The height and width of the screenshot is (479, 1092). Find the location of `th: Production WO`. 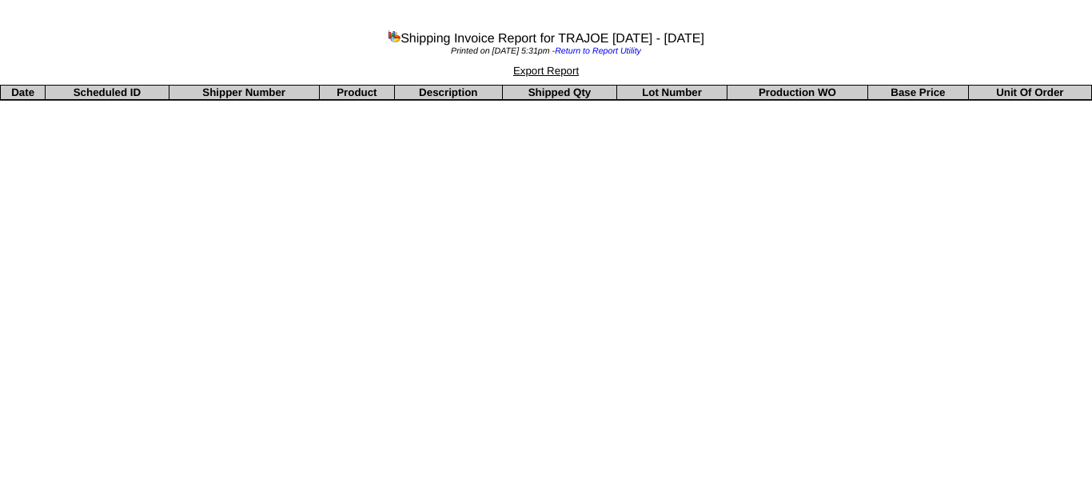

th: Production WO is located at coordinates (797, 93).